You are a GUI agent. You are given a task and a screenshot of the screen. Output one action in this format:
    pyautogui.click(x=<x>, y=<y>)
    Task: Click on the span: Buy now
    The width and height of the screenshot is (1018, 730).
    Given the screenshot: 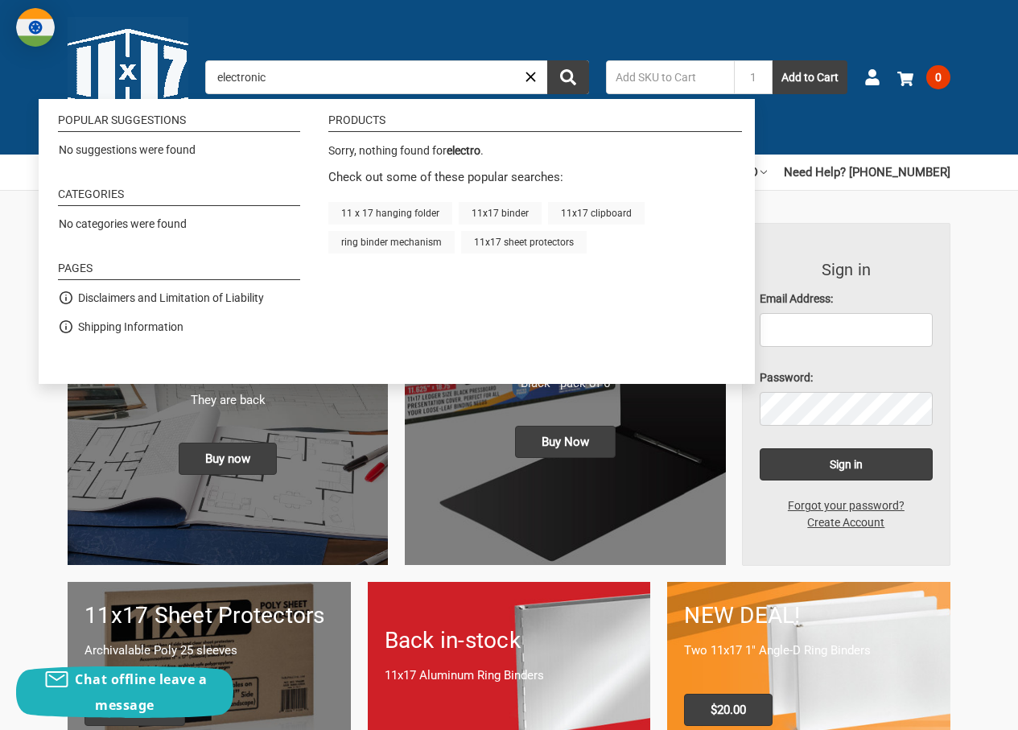 What is the action you would take?
    pyautogui.click(x=228, y=459)
    